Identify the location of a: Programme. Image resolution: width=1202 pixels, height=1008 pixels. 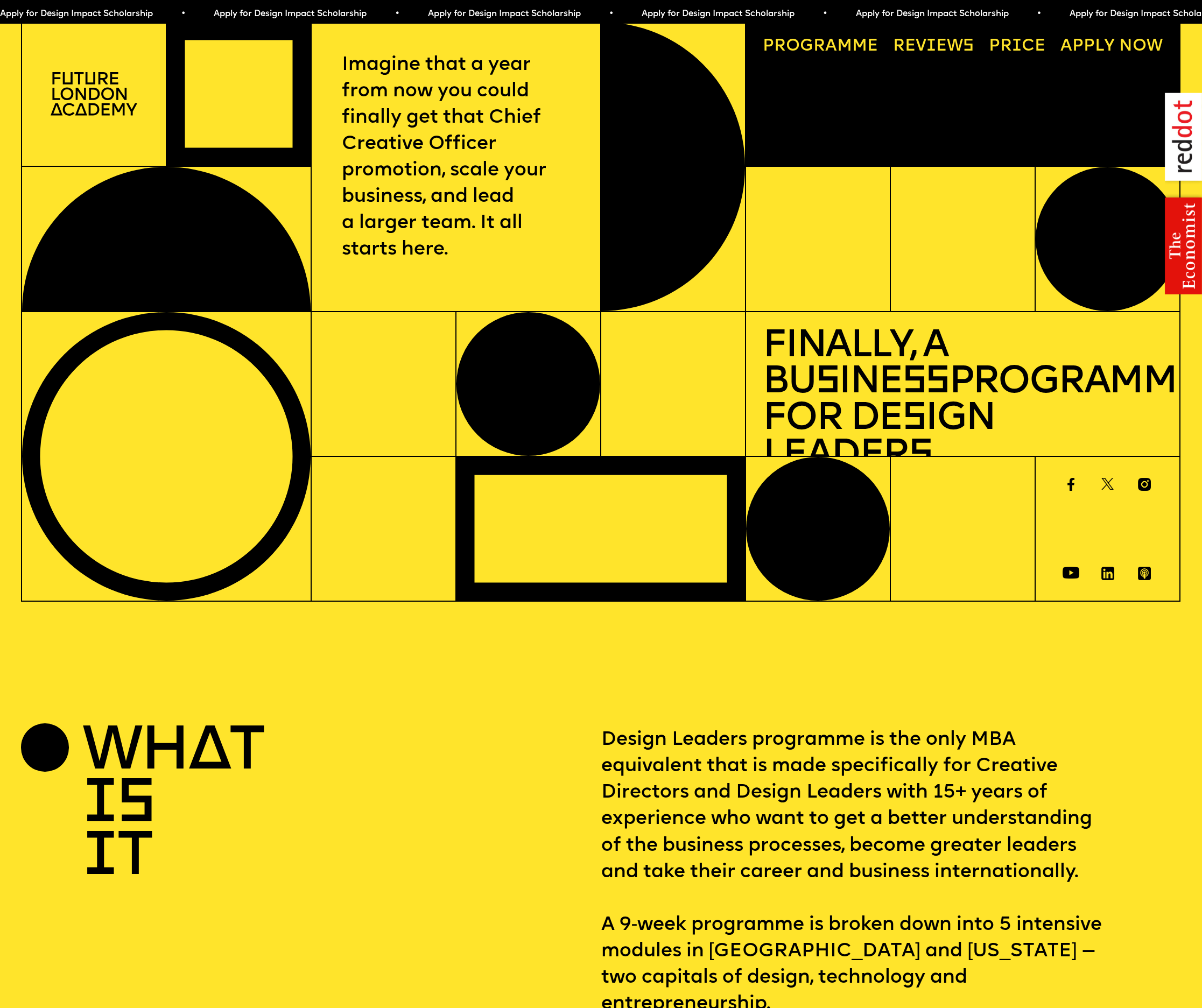
(820, 47).